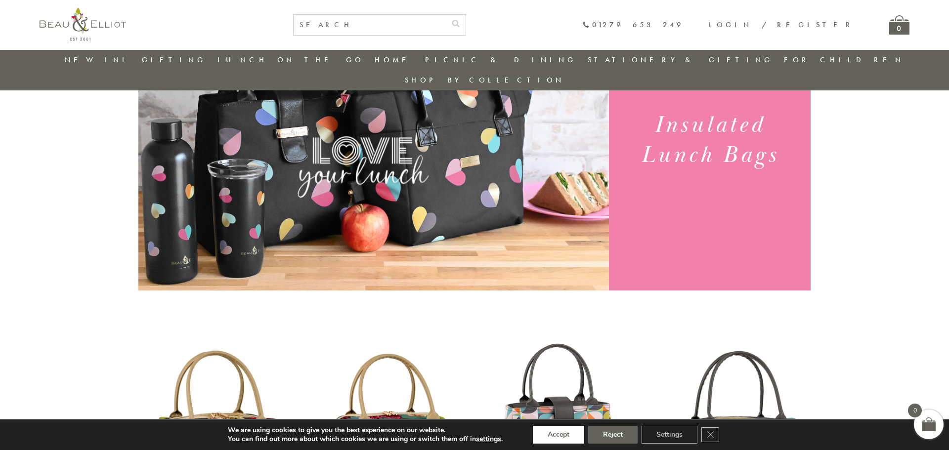  Describe the element at coordinates (488, 440) in the screenshot. I see `button: settings` at that location.